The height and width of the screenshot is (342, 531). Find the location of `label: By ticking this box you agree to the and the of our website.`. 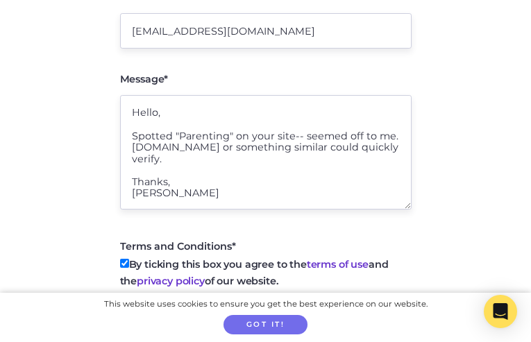

label: By ticking this box you agree to the and the of our website. is located at coordinates (266, 273).